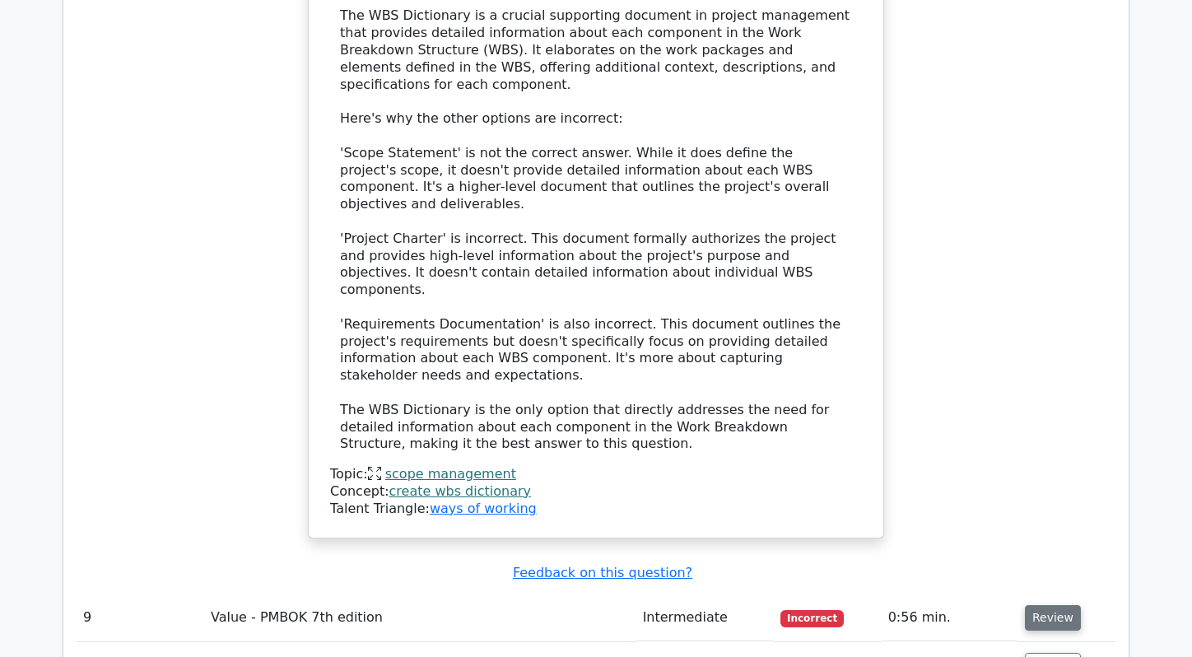 The height and width of the screenshot is (657, 1192). What do you see at coordinates (602, 572) in the screenshot?
I see `a: Feedback on this question?` at bounding box center [602, 572].